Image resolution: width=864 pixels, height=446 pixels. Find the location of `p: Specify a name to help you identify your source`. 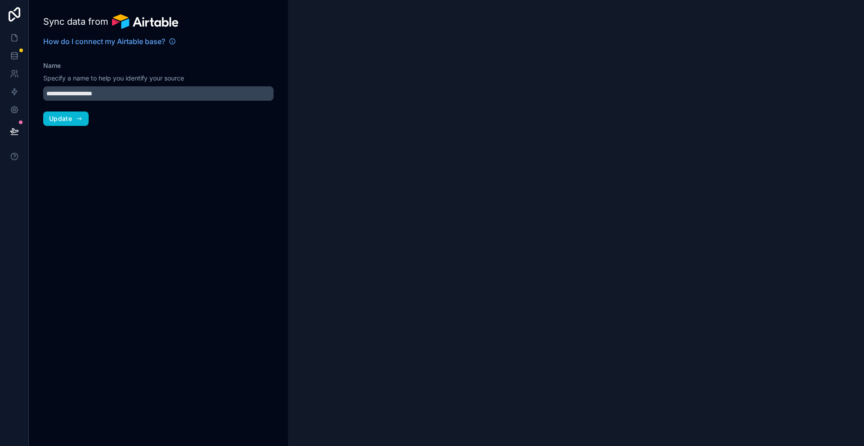

p: Specify a name to help you identify your source is located at coordinates (158, 78).